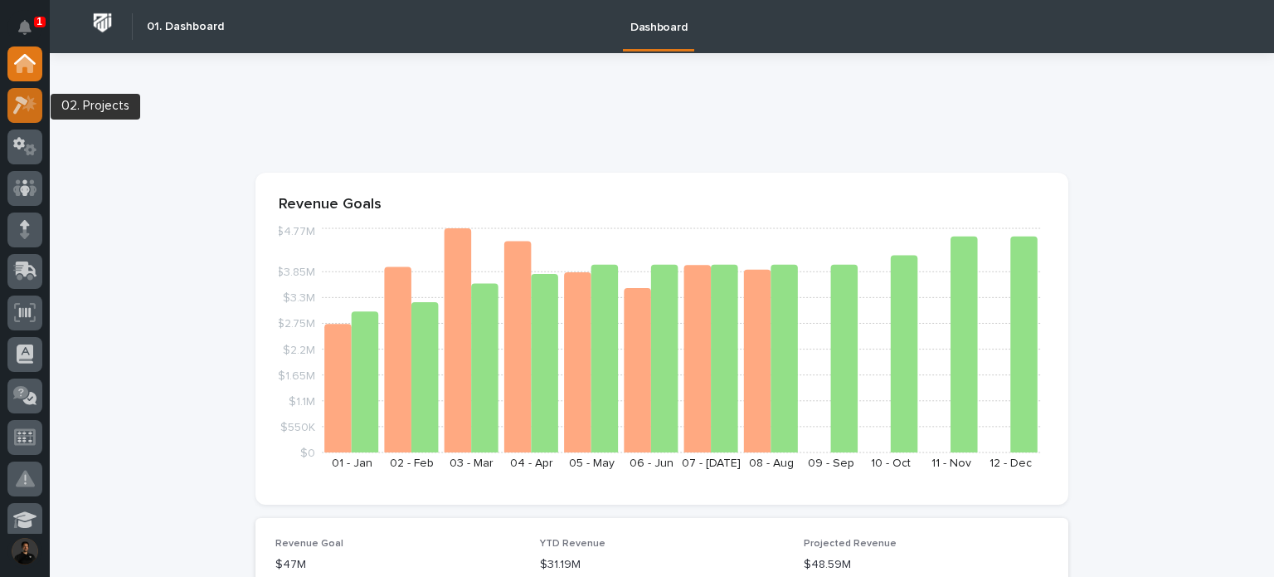 Image resolution: width=1274 pixels, height=577 pixels. What do you see at coordinates (412, 463) in the screenshot?
I see `text: 02 - Feb` at bounding box center [412, 463].